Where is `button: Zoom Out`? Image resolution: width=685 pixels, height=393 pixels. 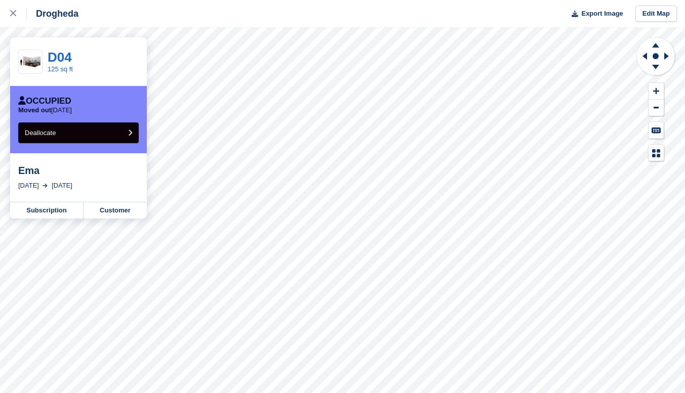 button: Zoom Out is located at coordinates (656, 108).